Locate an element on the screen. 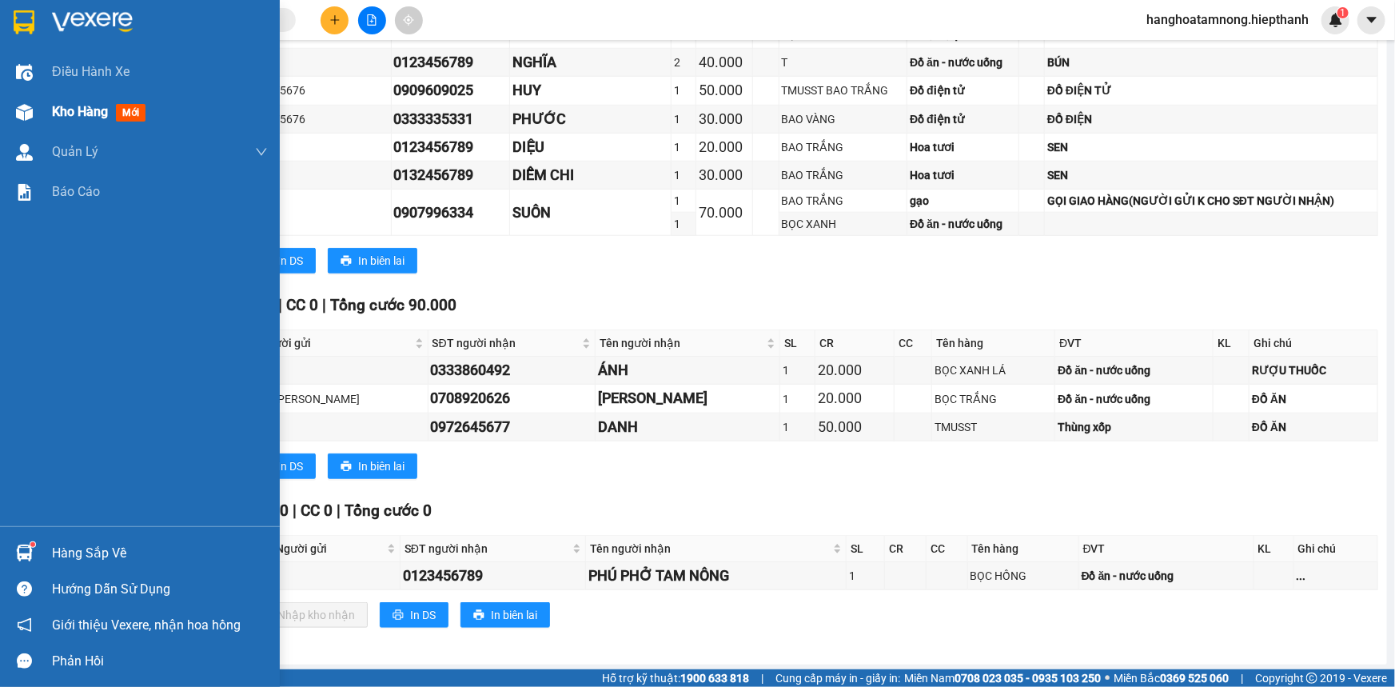  div: 70.000 is located at coordinates (724, 213).